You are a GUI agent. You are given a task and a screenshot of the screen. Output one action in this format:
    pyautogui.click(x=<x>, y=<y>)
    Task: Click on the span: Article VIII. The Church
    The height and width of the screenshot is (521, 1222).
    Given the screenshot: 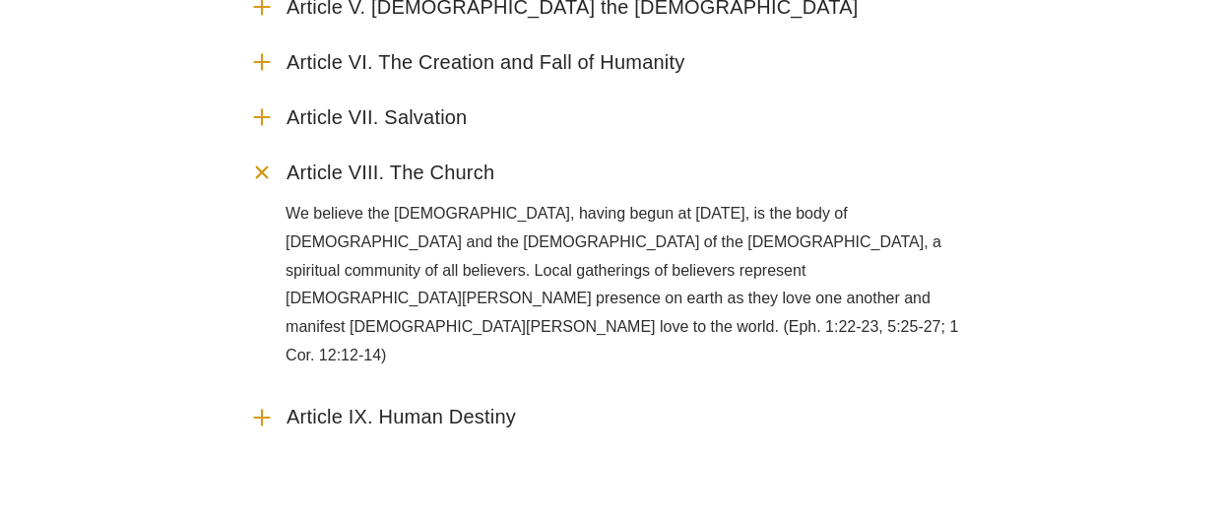 What is the action you would take?
    pyautogui.click(x=390, y=172)
    